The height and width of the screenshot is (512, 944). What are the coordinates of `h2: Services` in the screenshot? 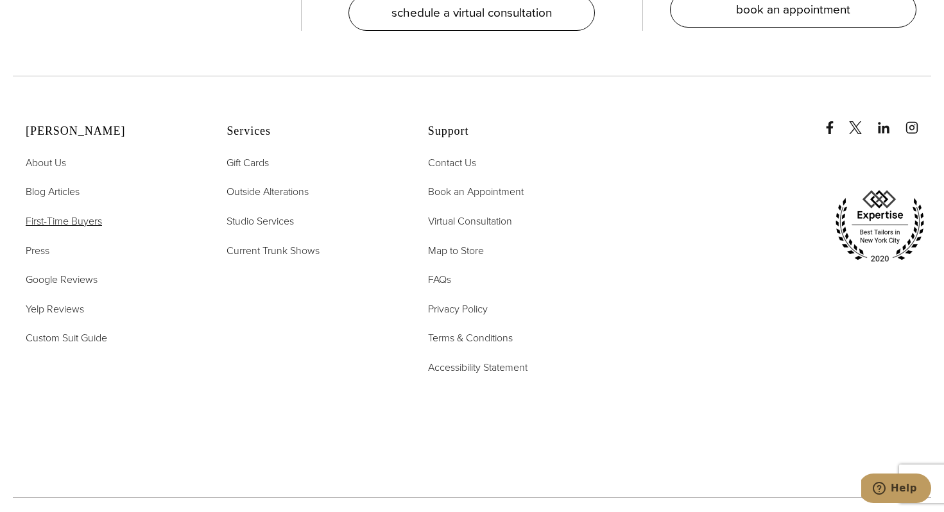 It's located at (311, 132).